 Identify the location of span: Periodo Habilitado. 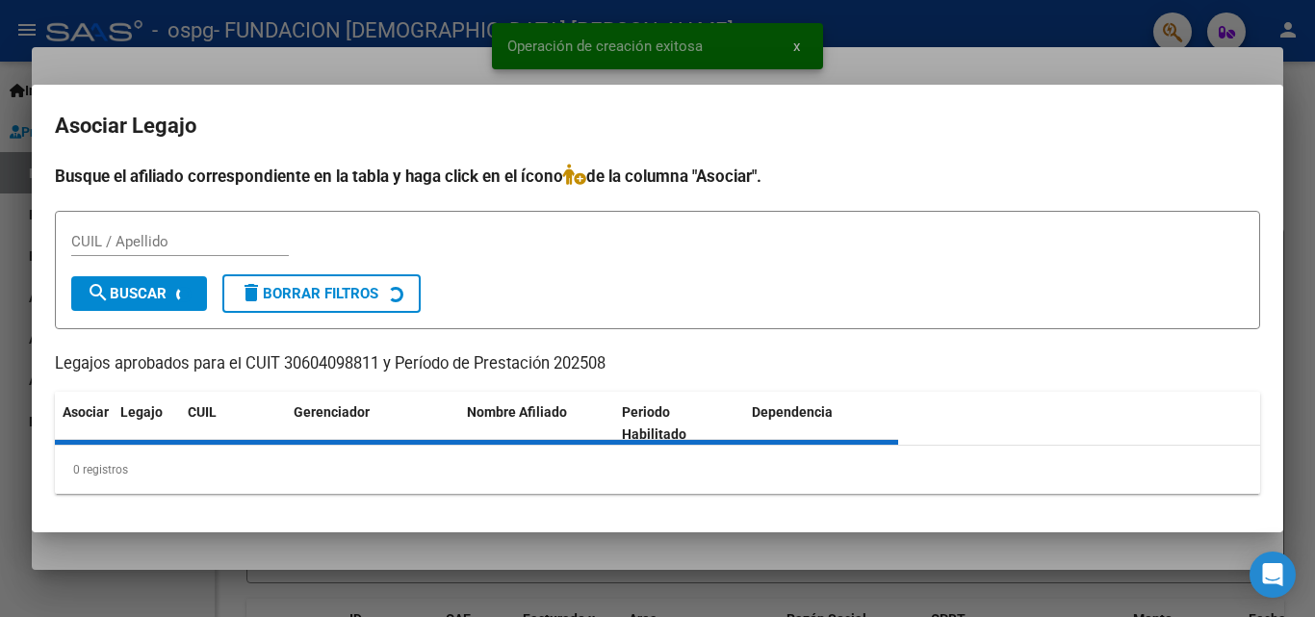
(654, 423).